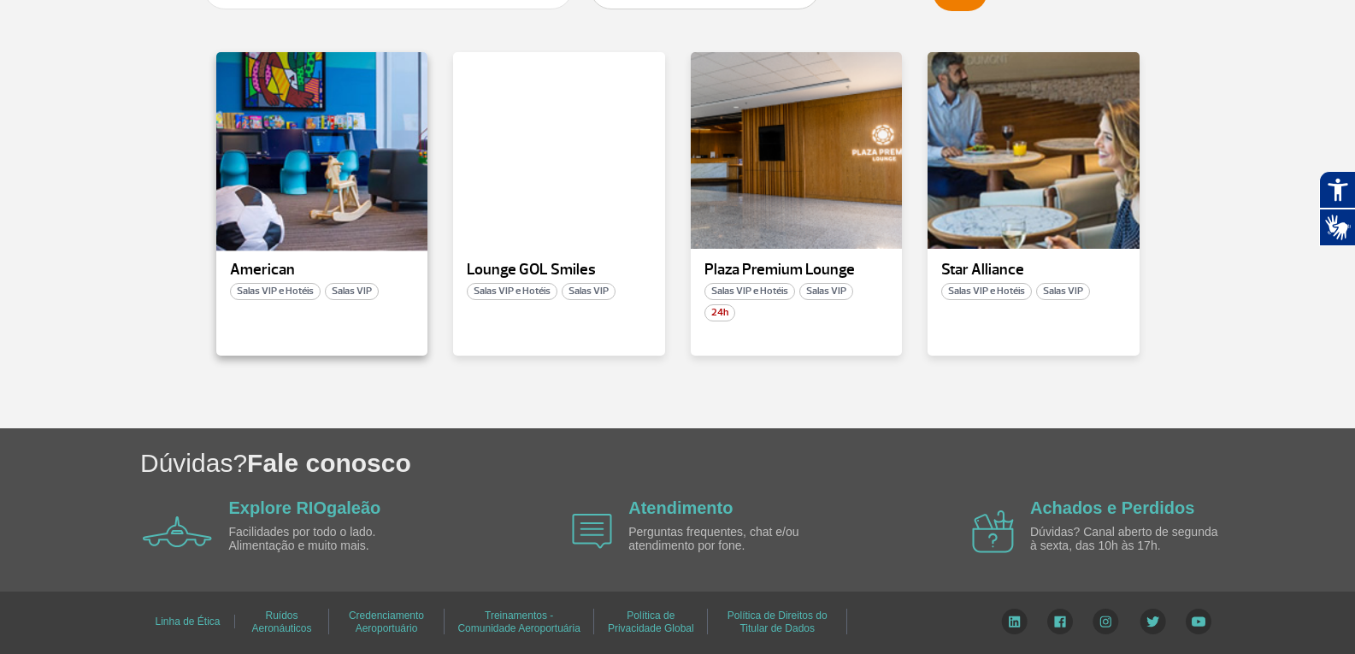  I want to click on button: Abrir recursos assistivos., so click(1337, 190).